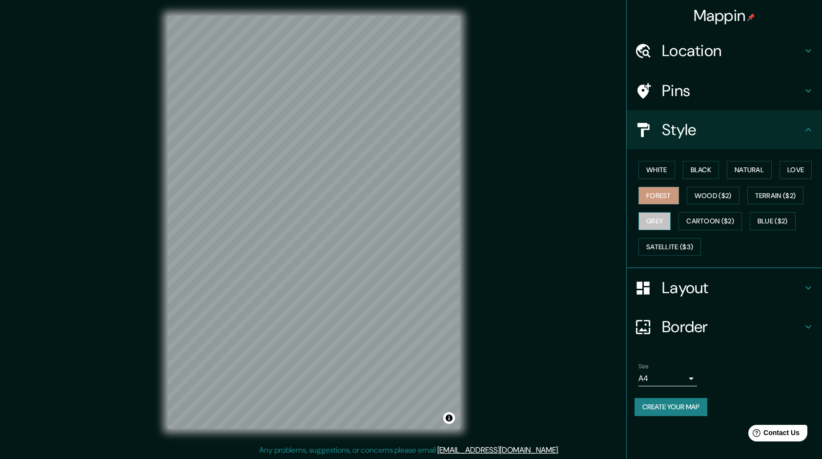 The width and height of the screenshot is (822, 459). What do you see at coordinates (46, 12) in the screenshot?
I see `span: Contact Us` at bounding box center [46, 12].